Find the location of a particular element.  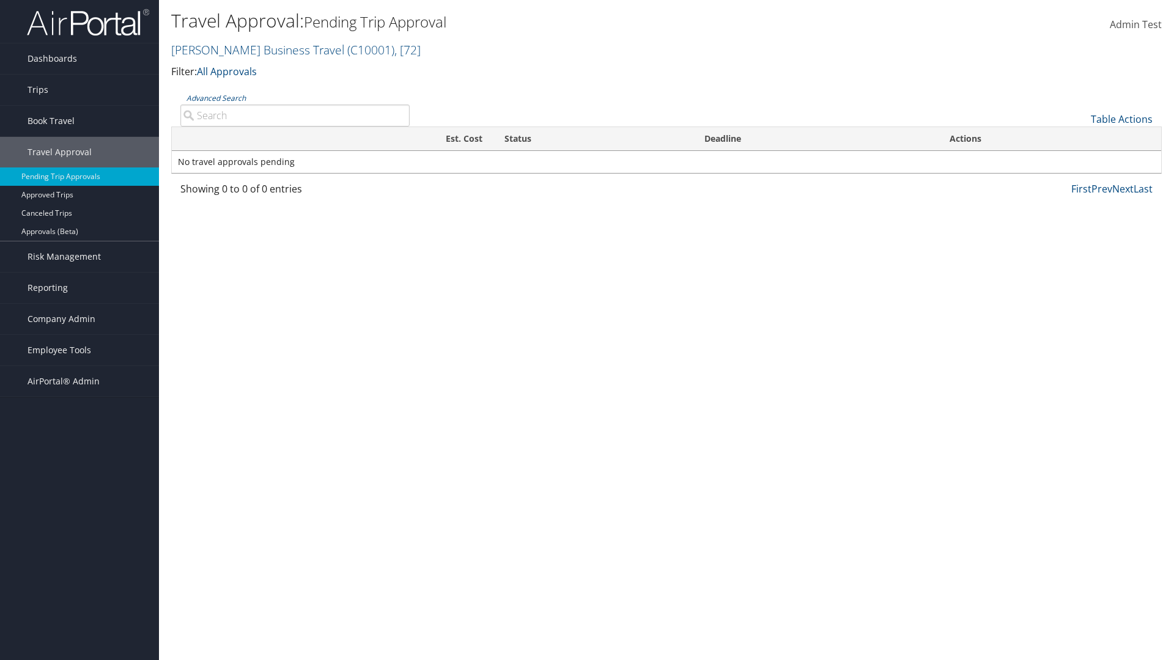

span: Employee Tools is located at coordinates (59, 350).